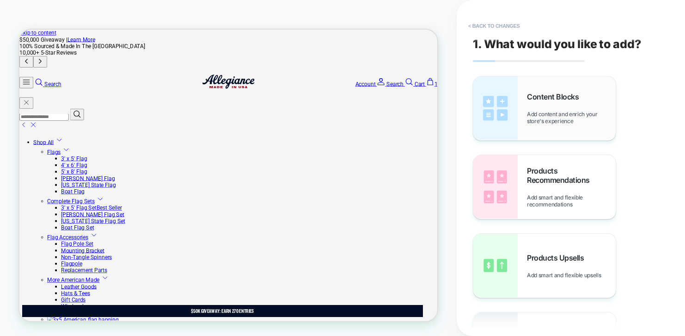 The image size is (685, 336). I want to click on button: Next, so click(28, 43).